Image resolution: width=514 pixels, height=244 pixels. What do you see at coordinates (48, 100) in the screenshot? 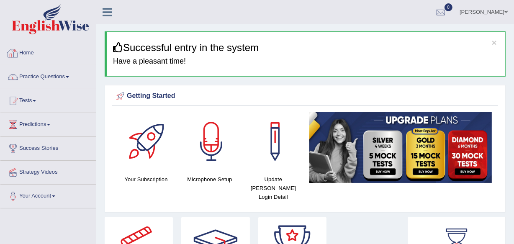
I see `a: Tests` at bounding box center [48, 100].